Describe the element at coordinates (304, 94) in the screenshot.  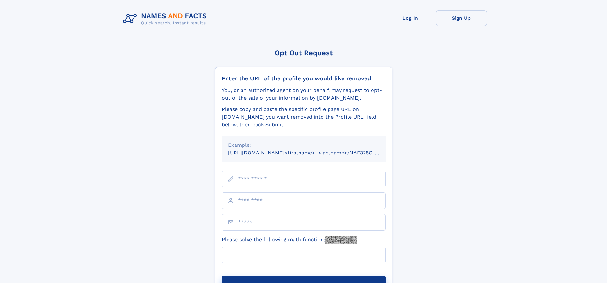
I see `div: You, or an authorized agent on your behalf, may request to opt-out of the sale of your informatio...` at that location.